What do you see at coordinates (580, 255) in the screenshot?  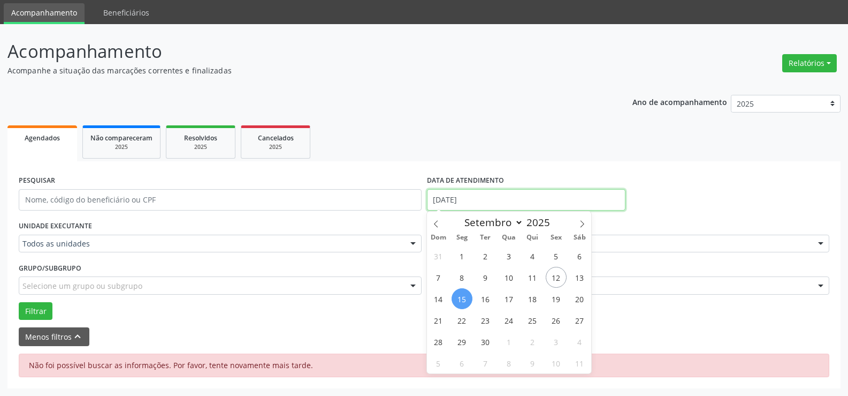 I see `span: Setembro 6, 2025` at bounding box center [580, 255].